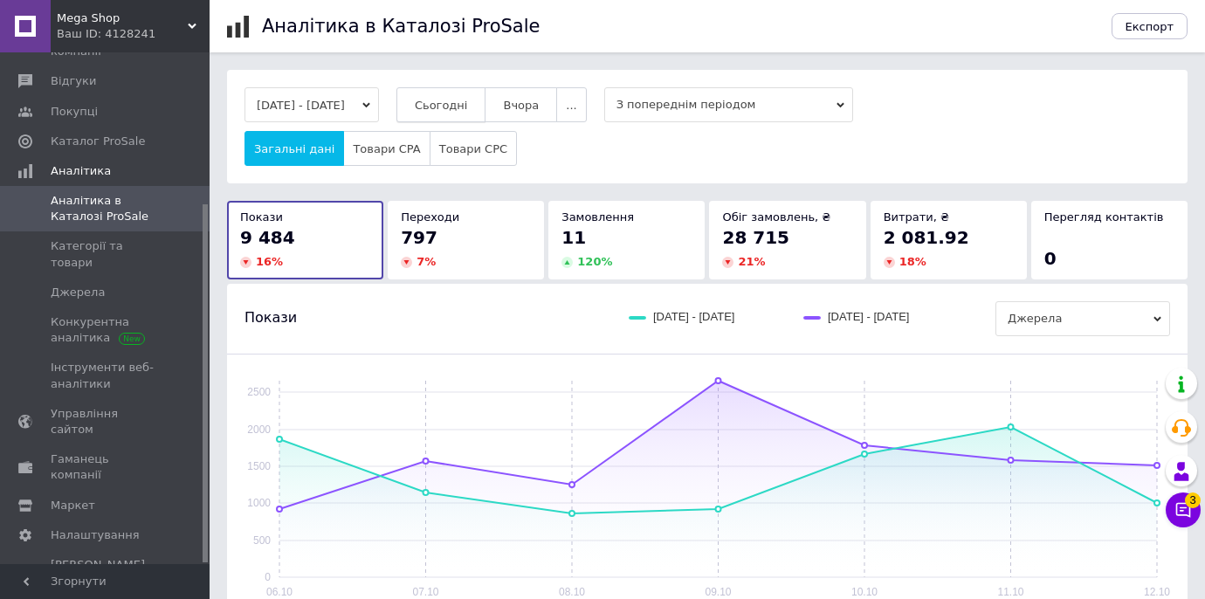 Image resolution: width=1205 pixels, height=599 pixels. I want to click on span: З попереднім періодом, so click(729, 105).